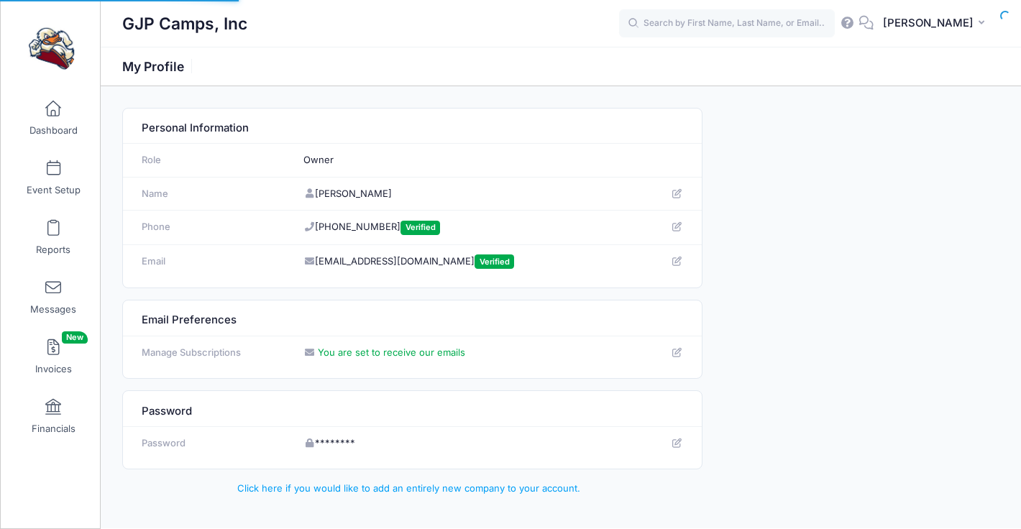 The height and width of the screenshot is (529, 1021). What do you see at coordinates (211, 353) in the screenshot?
I see `div: Manage Subscriptions` at bounding box center [211, 353].